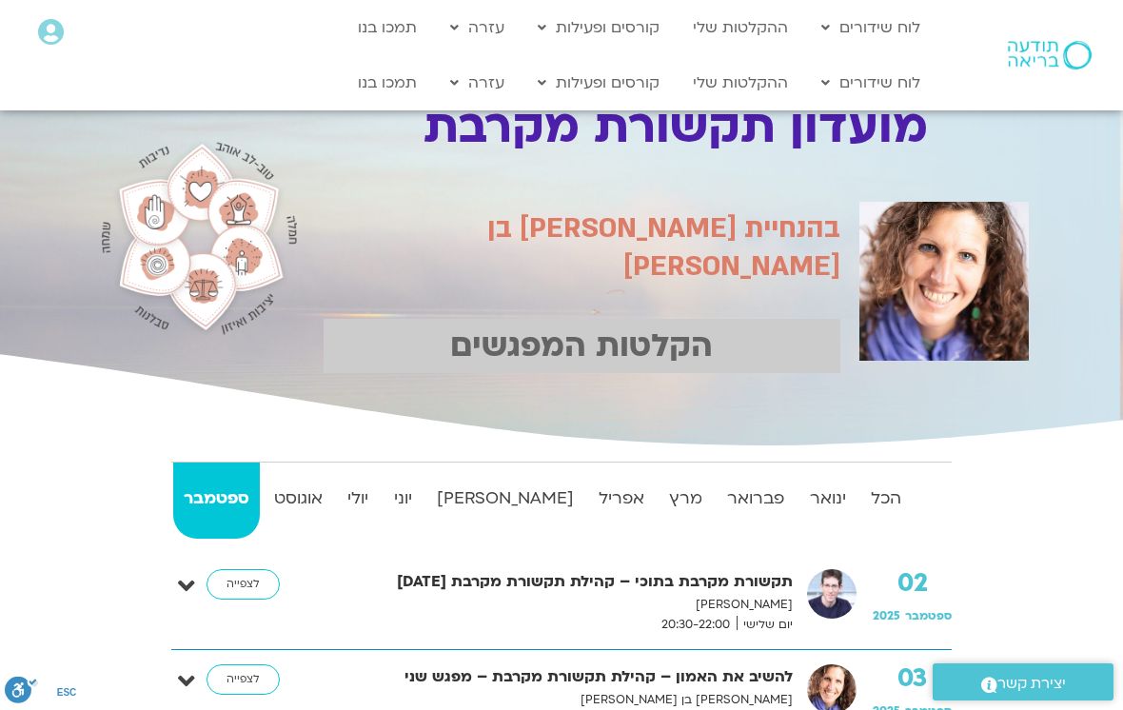 The width and height of the screenshot is (1123, 710). What do you see at coordinates (358, 501) in the screenshot?
I see `a: יולי` at bounding box center [358, 501].